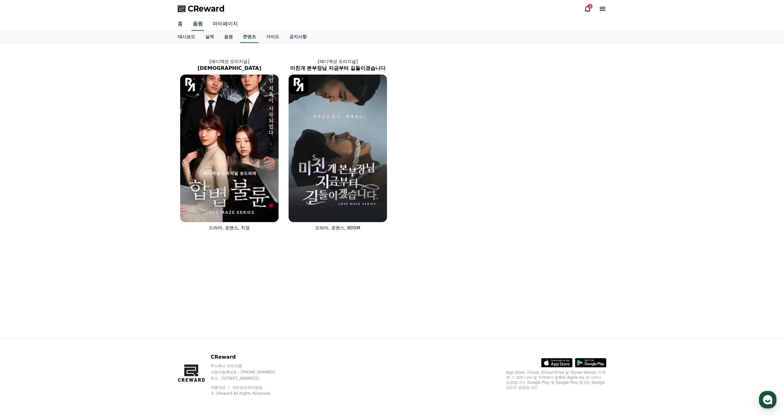  Describe the element at coordinates (220, 388) in the screenshot. I see `a: 이용약관` at that location.